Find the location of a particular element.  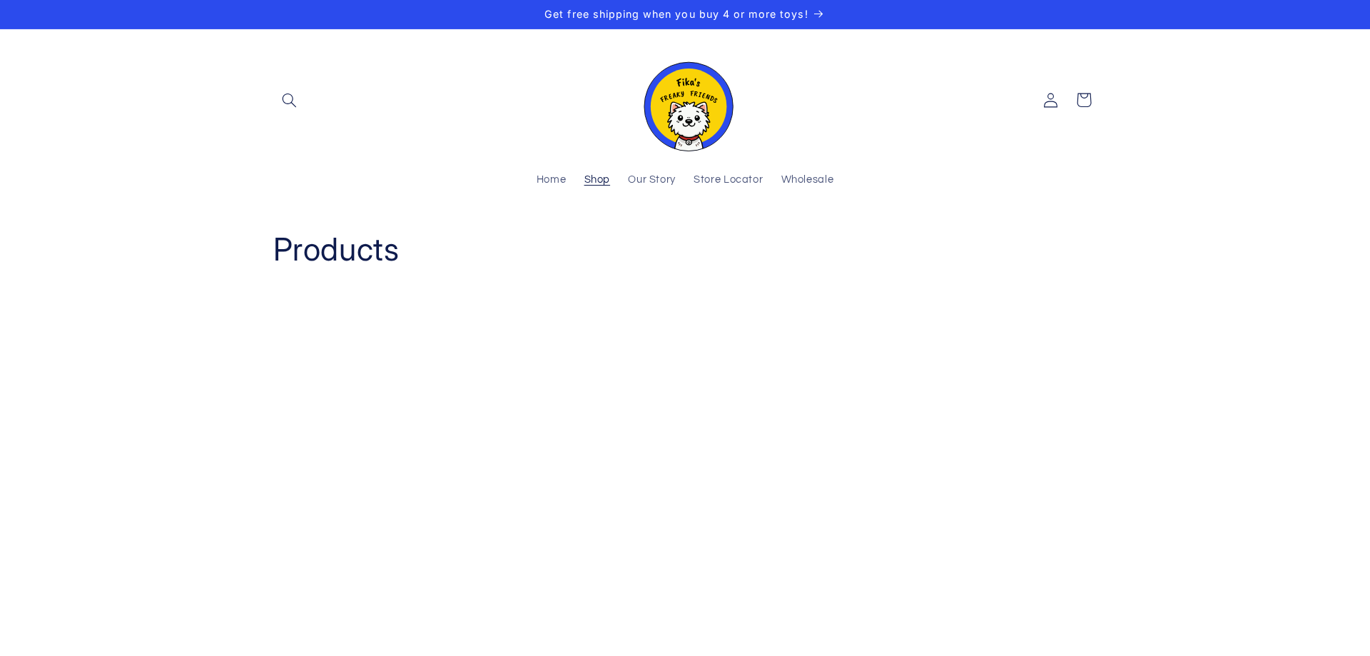

a: Our Story is located at coordinates (652, 180).